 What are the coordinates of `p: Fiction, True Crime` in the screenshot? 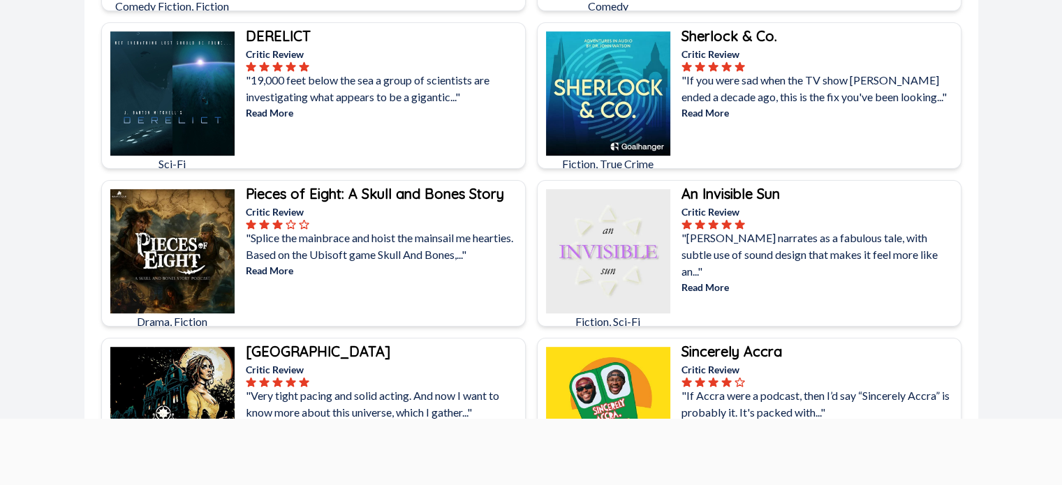 It's located at (608, 164).